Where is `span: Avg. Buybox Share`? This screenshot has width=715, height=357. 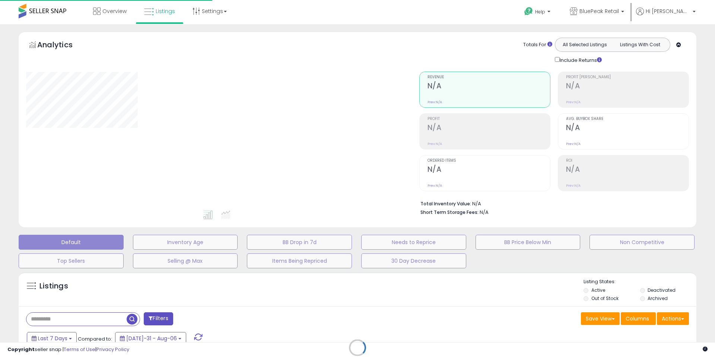 span: Avg. Buybox Share is located at coordinates (627, 119).